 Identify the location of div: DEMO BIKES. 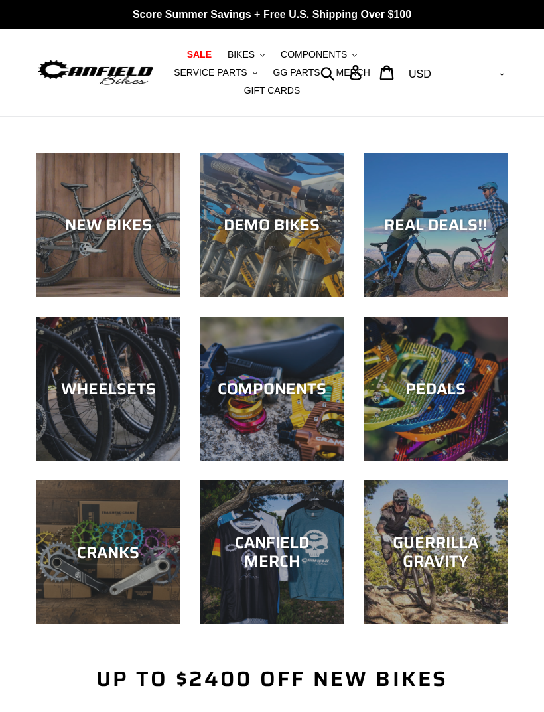
(272, 225).